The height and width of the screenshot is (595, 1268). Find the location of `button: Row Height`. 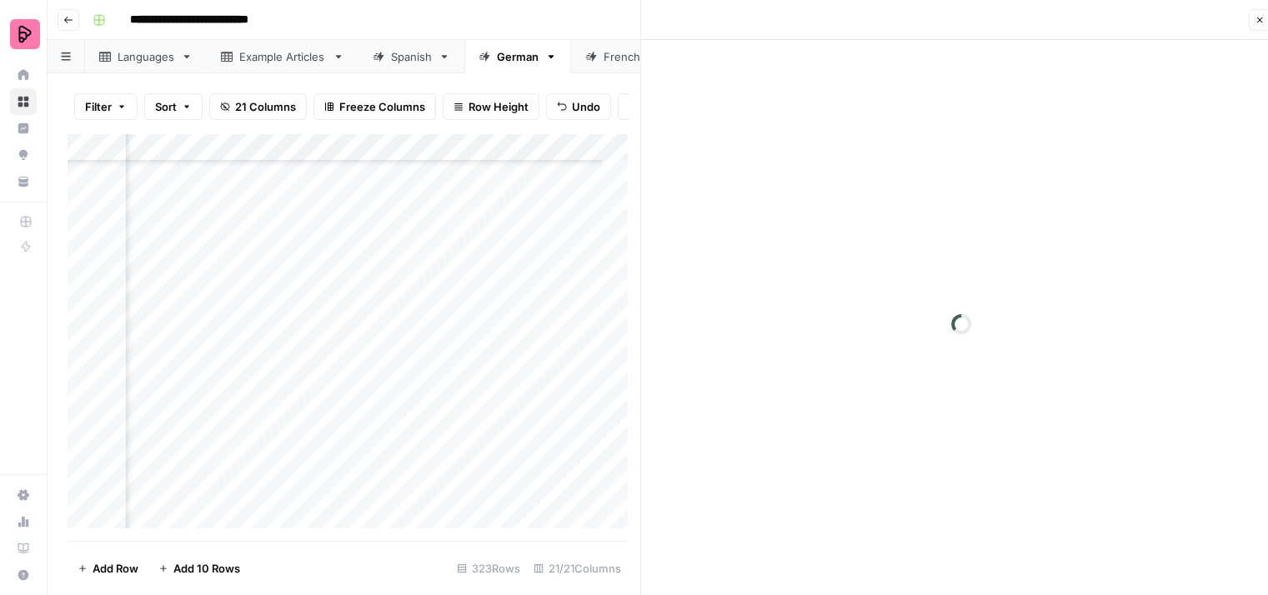

button: Row Height is located at coordinates (491, 107).